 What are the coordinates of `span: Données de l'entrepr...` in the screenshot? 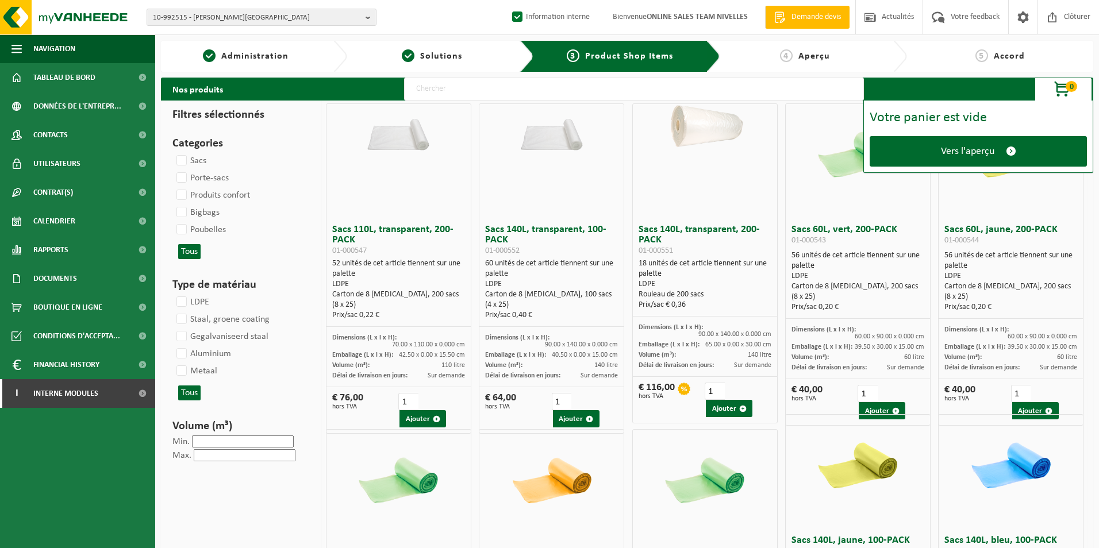 It's located at (77, 106).